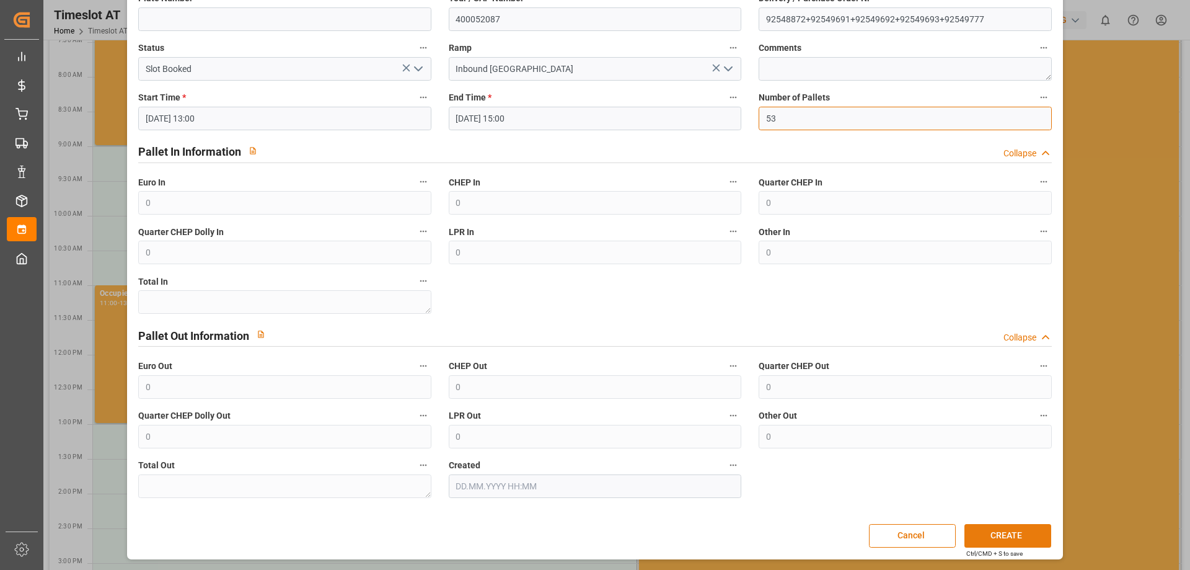  I want to click on span: Quarter CHEP Dolly In, so click(181, 232).